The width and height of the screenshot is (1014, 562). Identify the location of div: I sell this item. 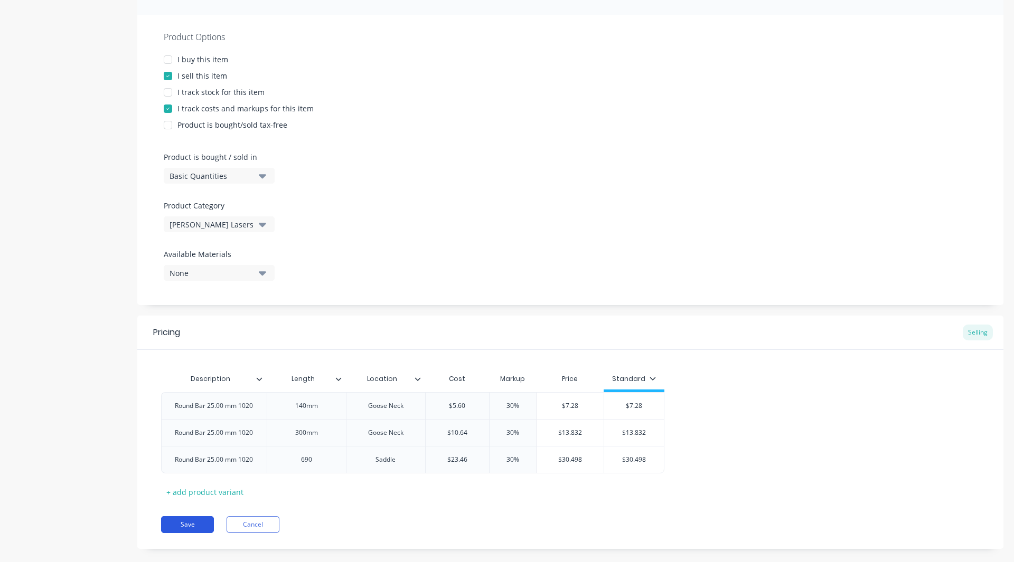
(202, 76).